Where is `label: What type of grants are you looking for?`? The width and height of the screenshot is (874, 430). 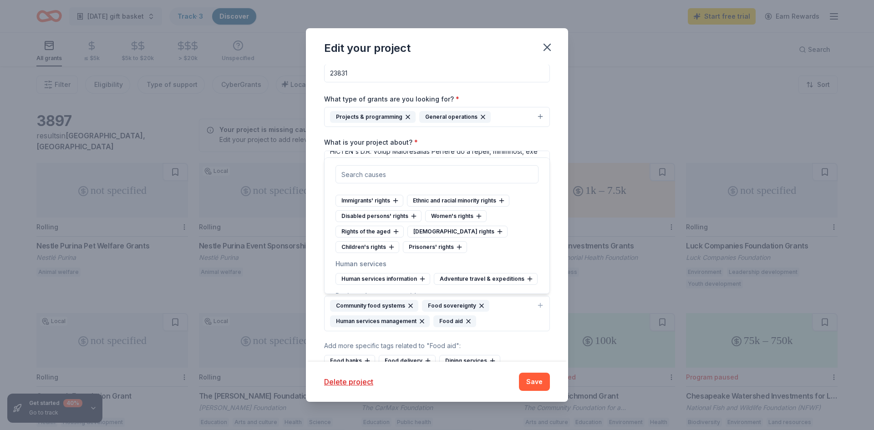
label: What type of grants are you looking for? is located at coordinates (392, 99).